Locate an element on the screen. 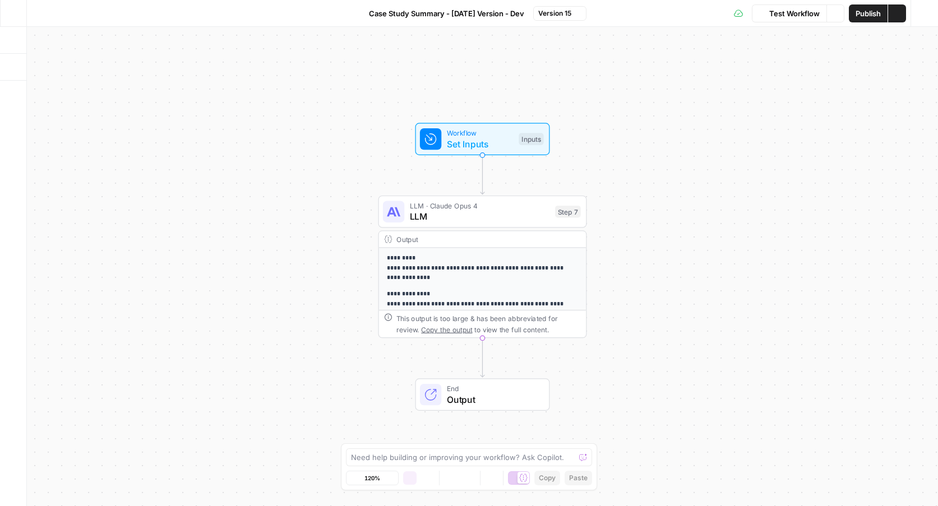  button: Test Workflow is located at coordinates (789, 13).